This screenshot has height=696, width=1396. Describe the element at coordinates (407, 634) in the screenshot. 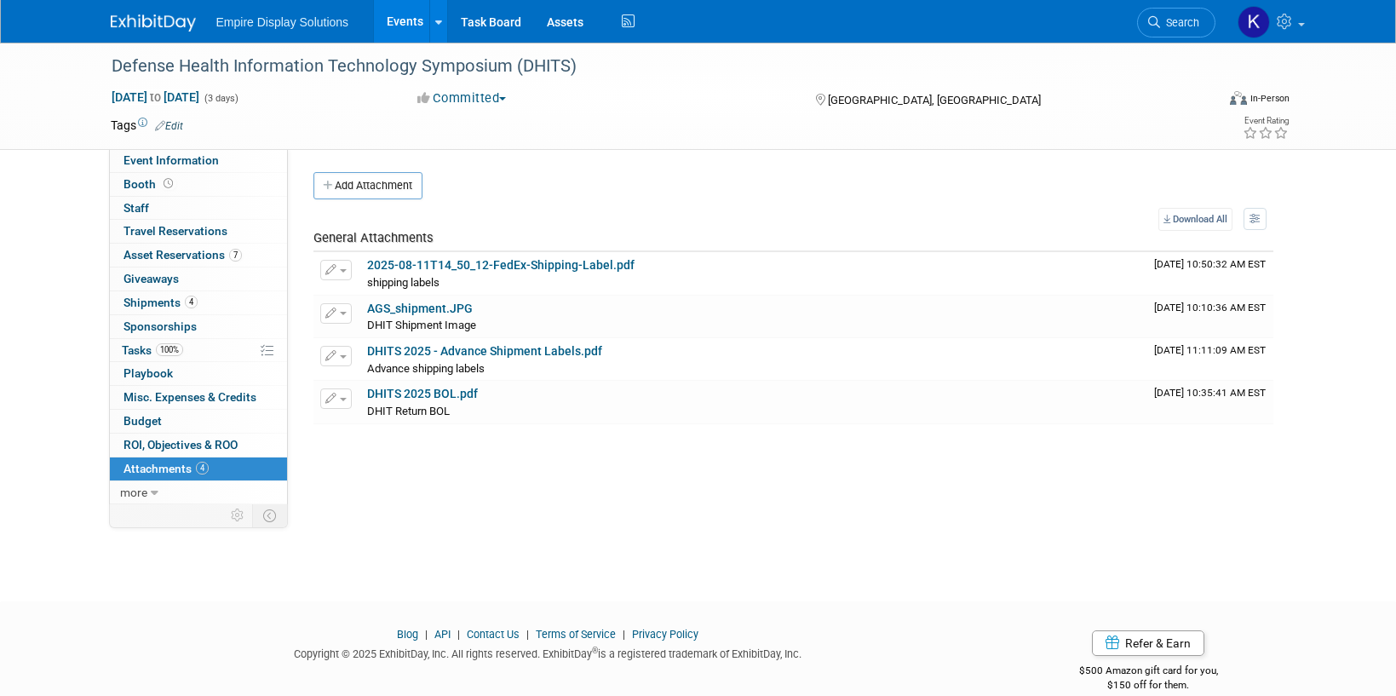

I see `a: Blog` at that location.